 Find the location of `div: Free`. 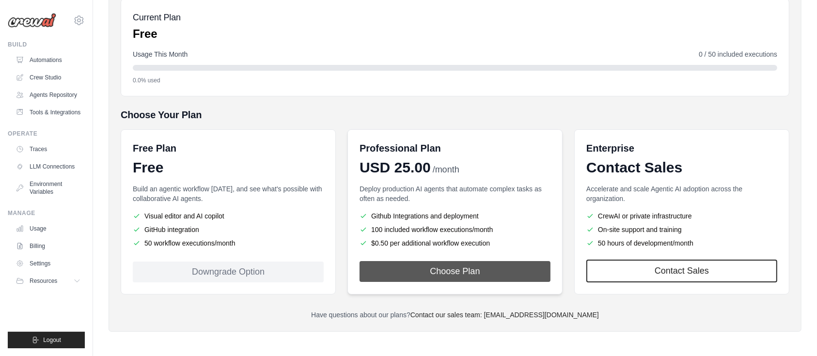

div: Free is located at coordinates (228, 168).